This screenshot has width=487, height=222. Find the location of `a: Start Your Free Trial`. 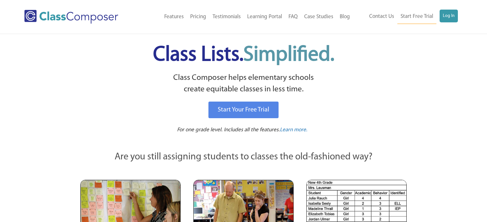

a: Start Your Free Trial is located at coordinates (243, 110).